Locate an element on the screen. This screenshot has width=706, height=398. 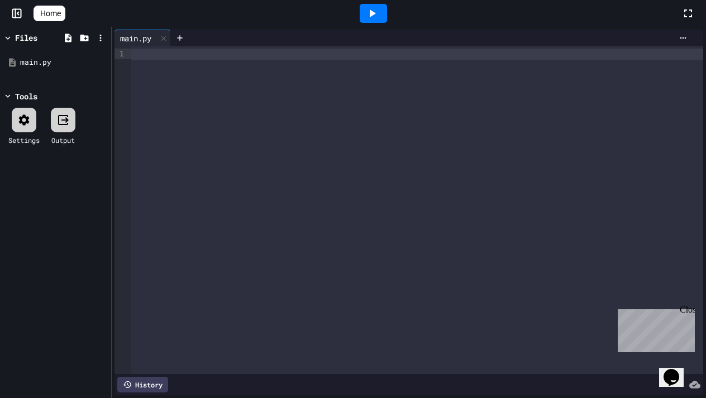
a: Home is located at coordinates (49, 13).